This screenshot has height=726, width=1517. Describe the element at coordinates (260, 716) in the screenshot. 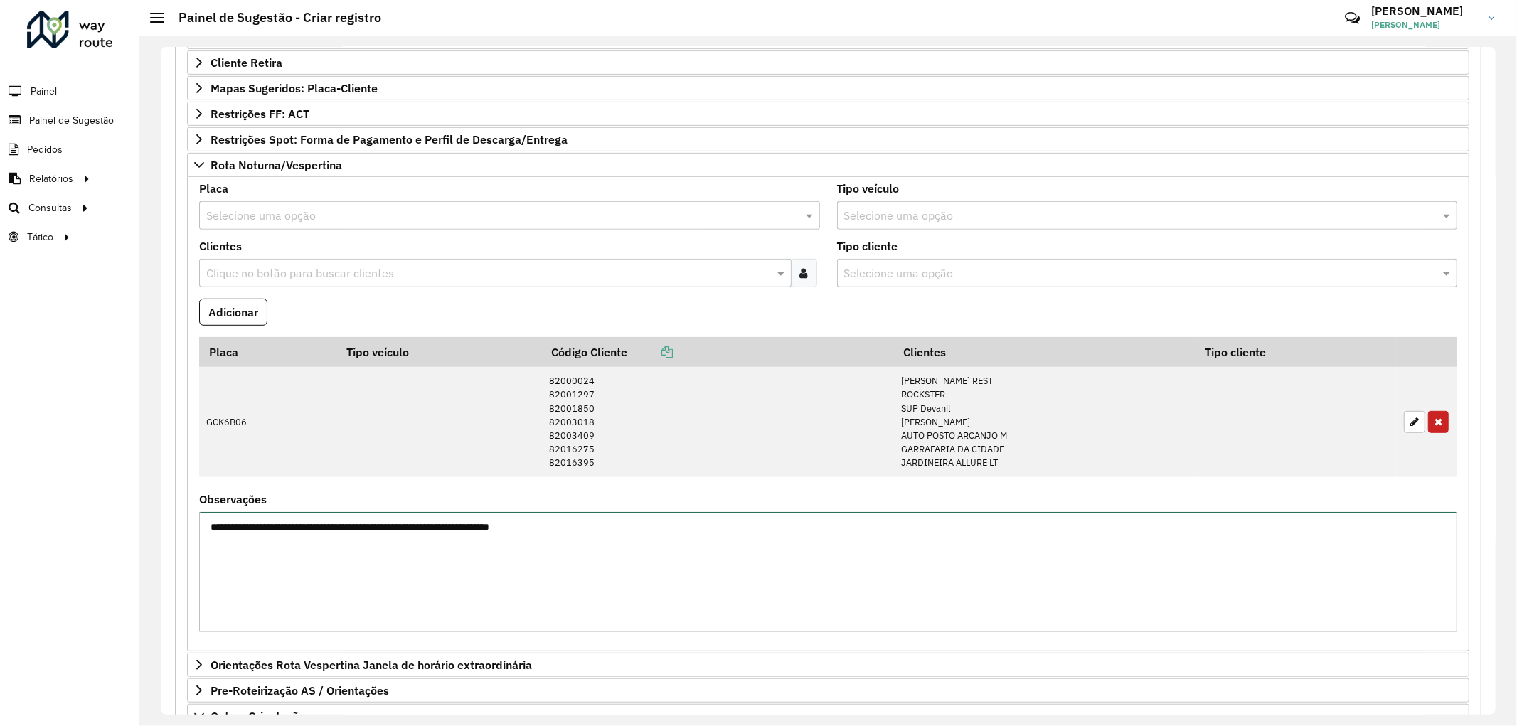

I see `span: Outras Orientações` at that location.